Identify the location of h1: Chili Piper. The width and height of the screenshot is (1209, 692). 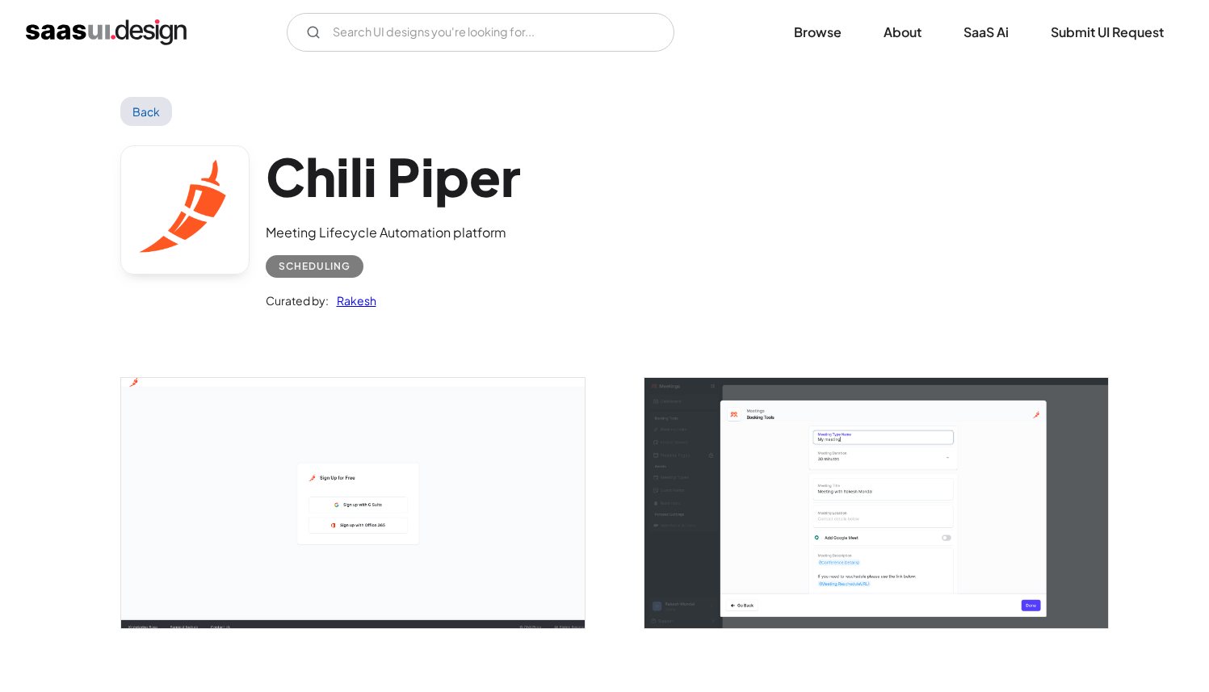
(393, 176).